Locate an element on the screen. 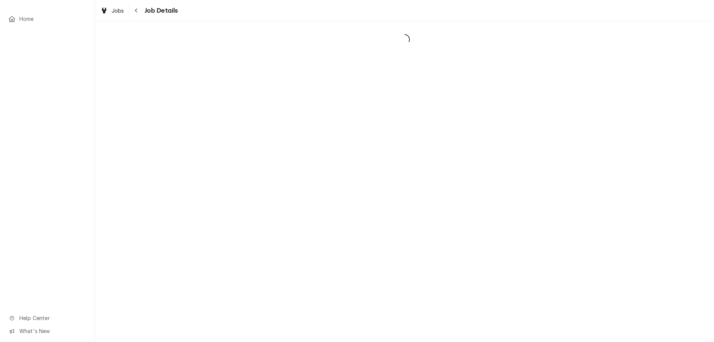 The width and height of the screenshot is (714, 342). a: Home is located at coordinates (47, 19).